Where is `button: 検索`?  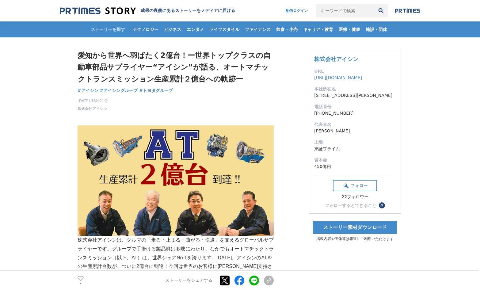 button: 検索 is located at coordinates (381, 11).